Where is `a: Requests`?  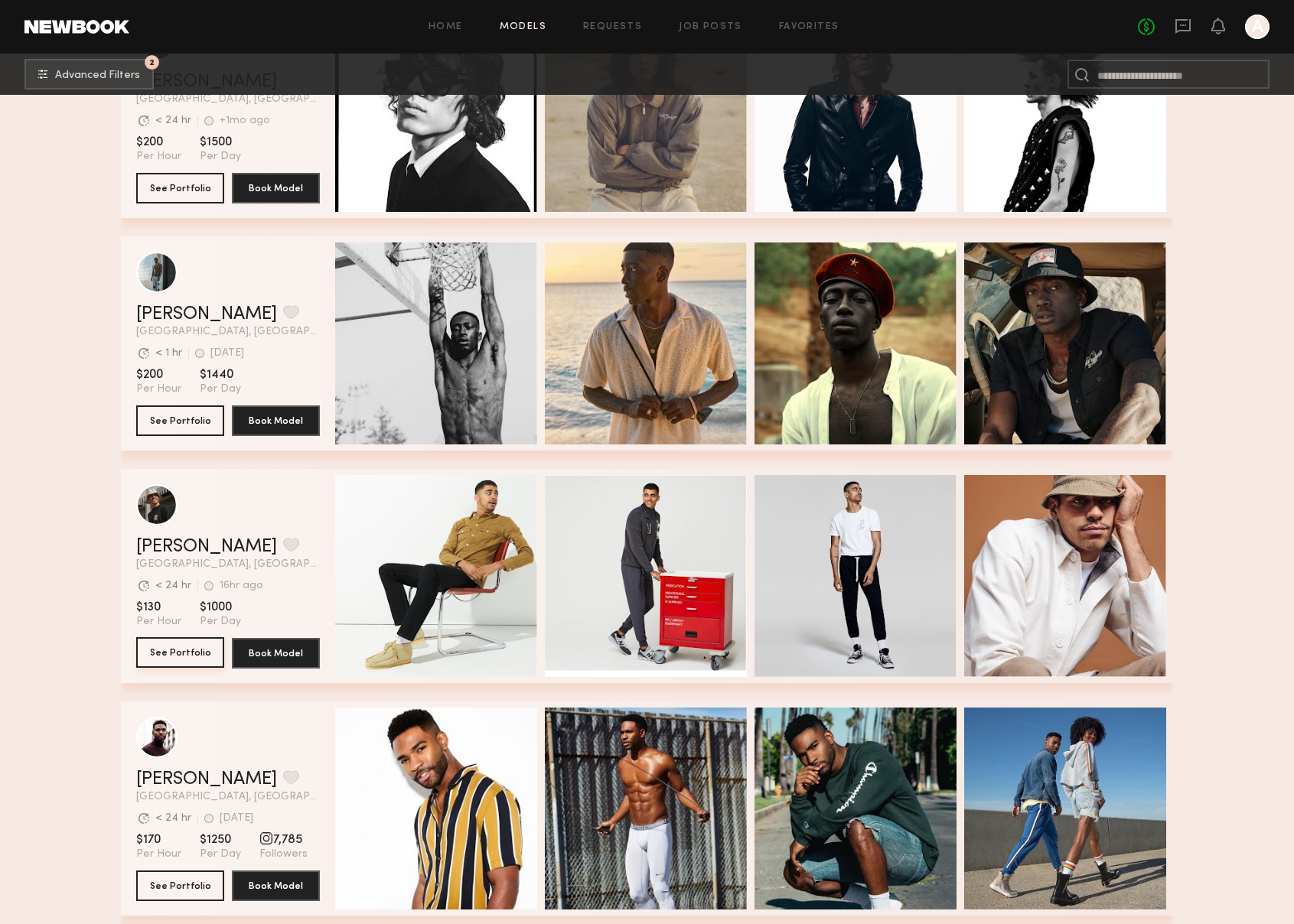
a: Requests is located at coordinates (612, 26).